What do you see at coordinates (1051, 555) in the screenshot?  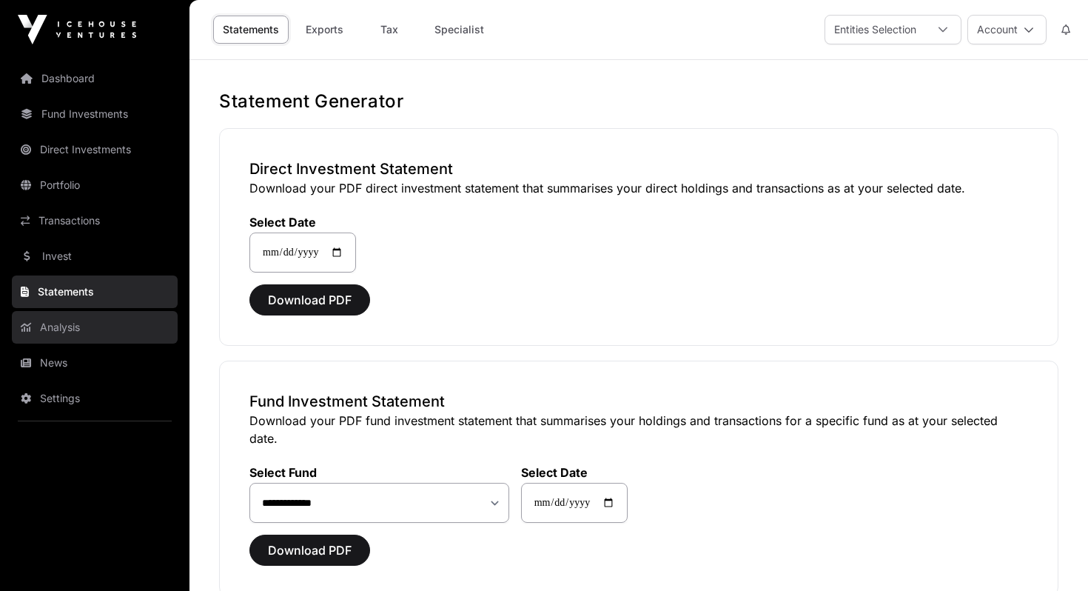 I see `div: Chat Widget` at bounding box center [1051, 555].